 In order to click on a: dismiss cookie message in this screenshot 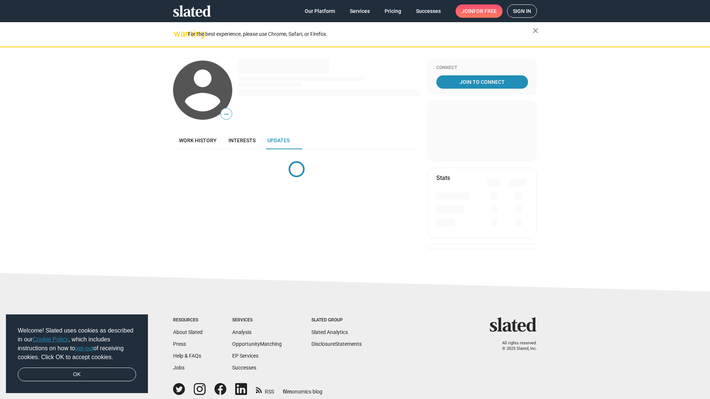, I will do `click(77, 375)`.